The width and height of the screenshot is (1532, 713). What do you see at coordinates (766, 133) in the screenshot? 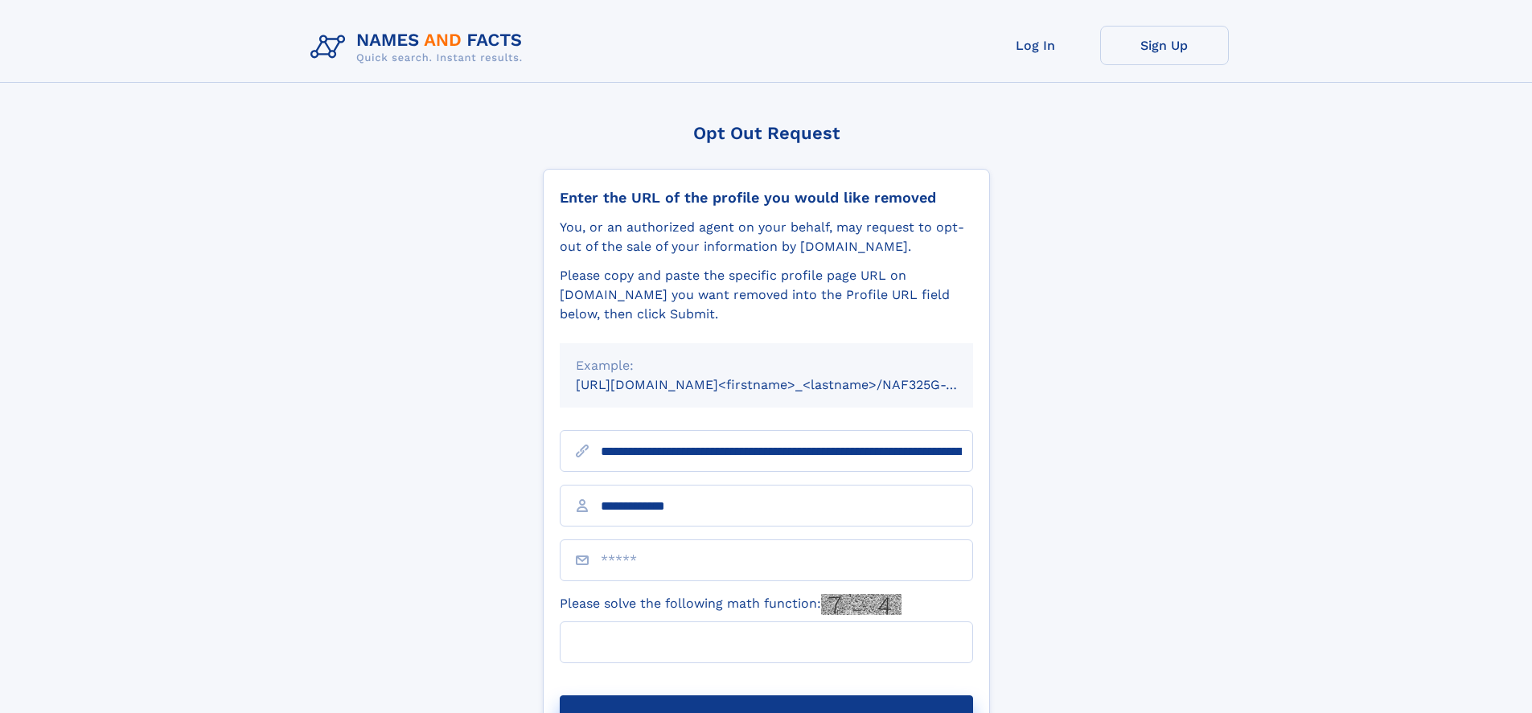
I see `div: Opt Out Request` at bounding box center [766, 133].